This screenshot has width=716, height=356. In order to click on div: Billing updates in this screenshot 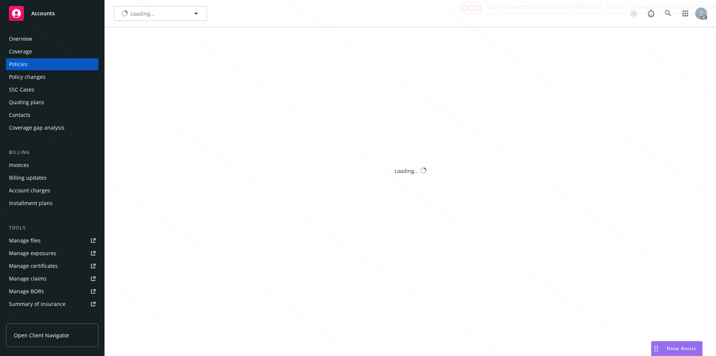, I will do `click(28, 178)`.